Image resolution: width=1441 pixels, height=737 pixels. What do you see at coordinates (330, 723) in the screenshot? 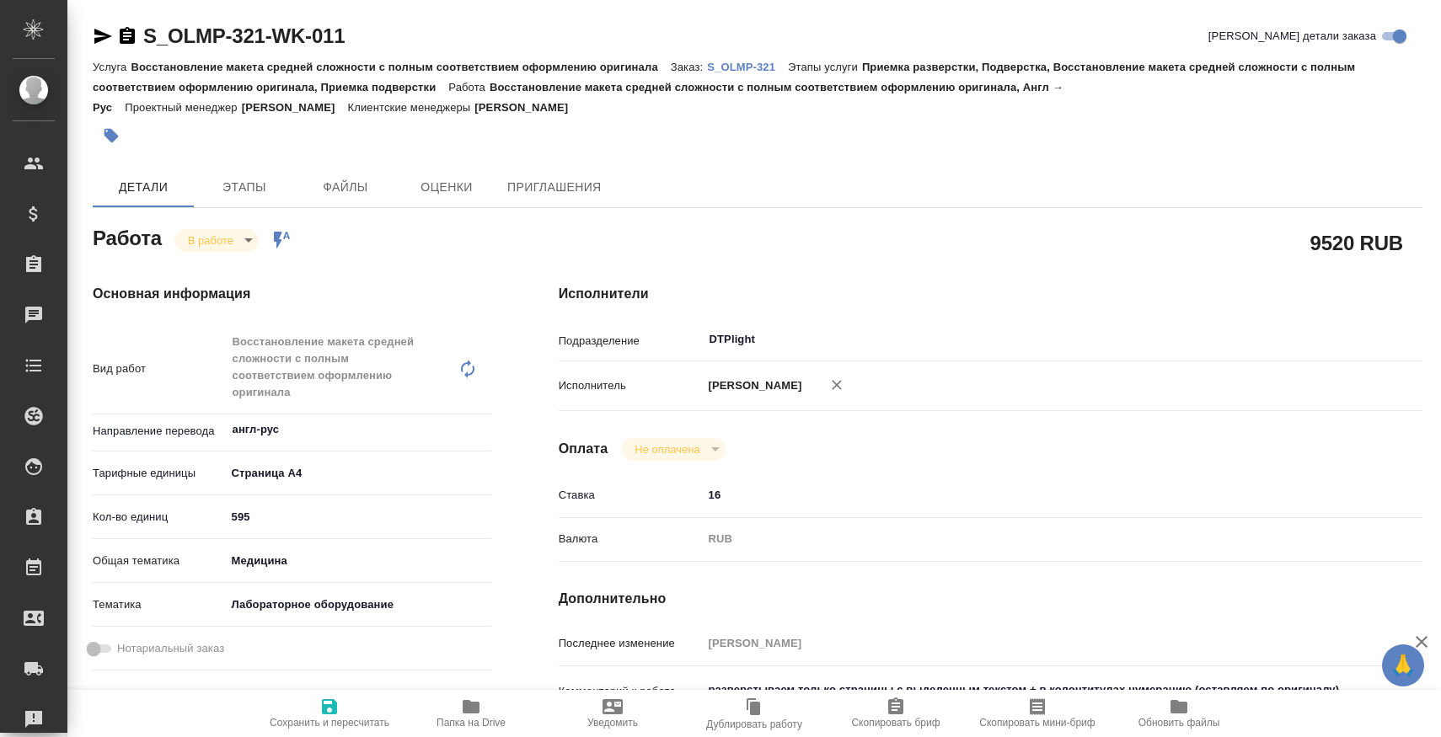
I see `span: Сохранить и пересчитать` at bounding box center [330, 723].